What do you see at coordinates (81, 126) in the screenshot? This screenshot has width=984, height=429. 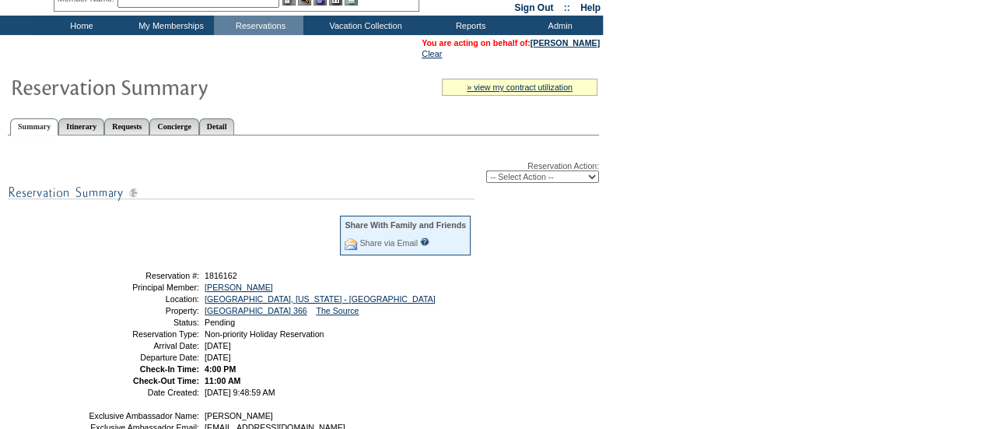 I see `a: Itinerary` at bounding box center [81, 126].